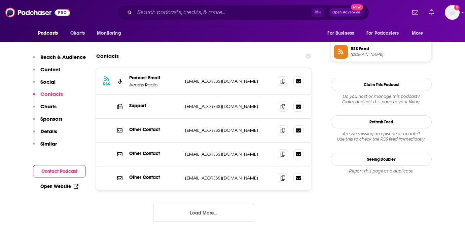  What do you see at coordinates (59, 186) in the screenshot?
I see `a: Open Website` at bounding box center [59, 186].